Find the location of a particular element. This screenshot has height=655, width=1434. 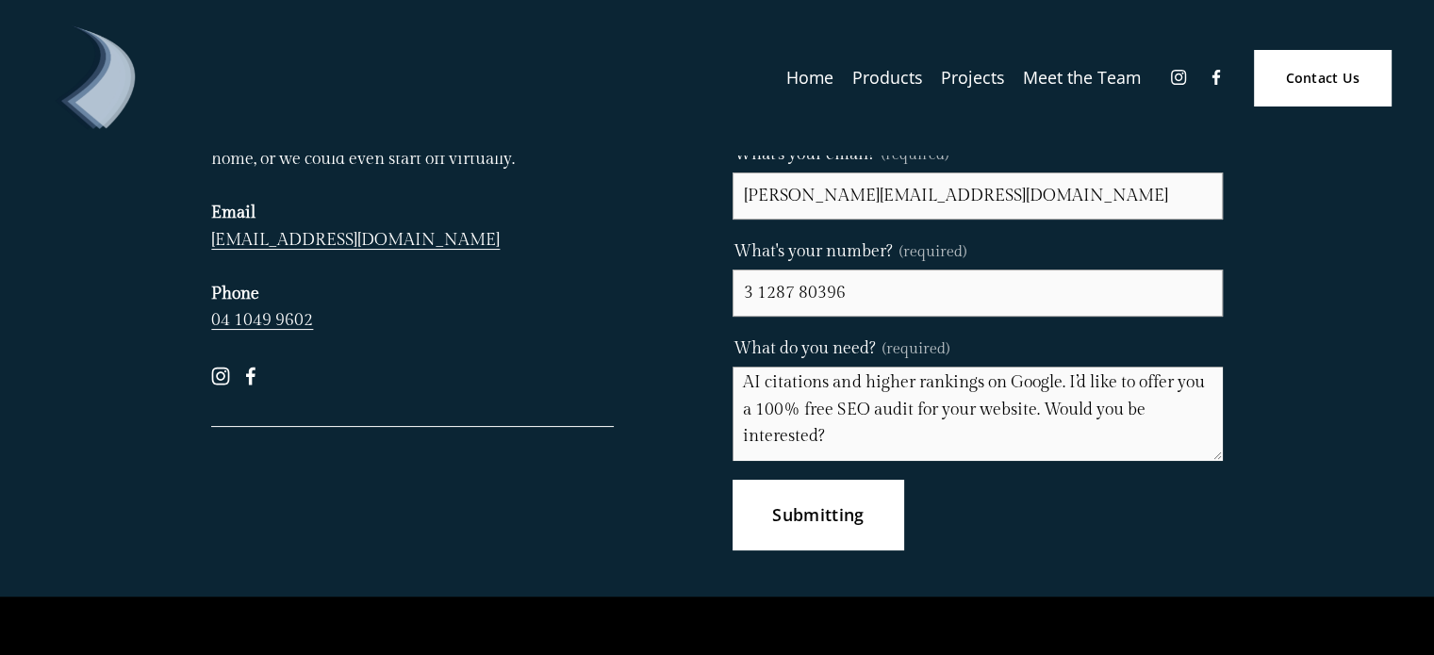

a: Projects is located at coordinates (972, 78).